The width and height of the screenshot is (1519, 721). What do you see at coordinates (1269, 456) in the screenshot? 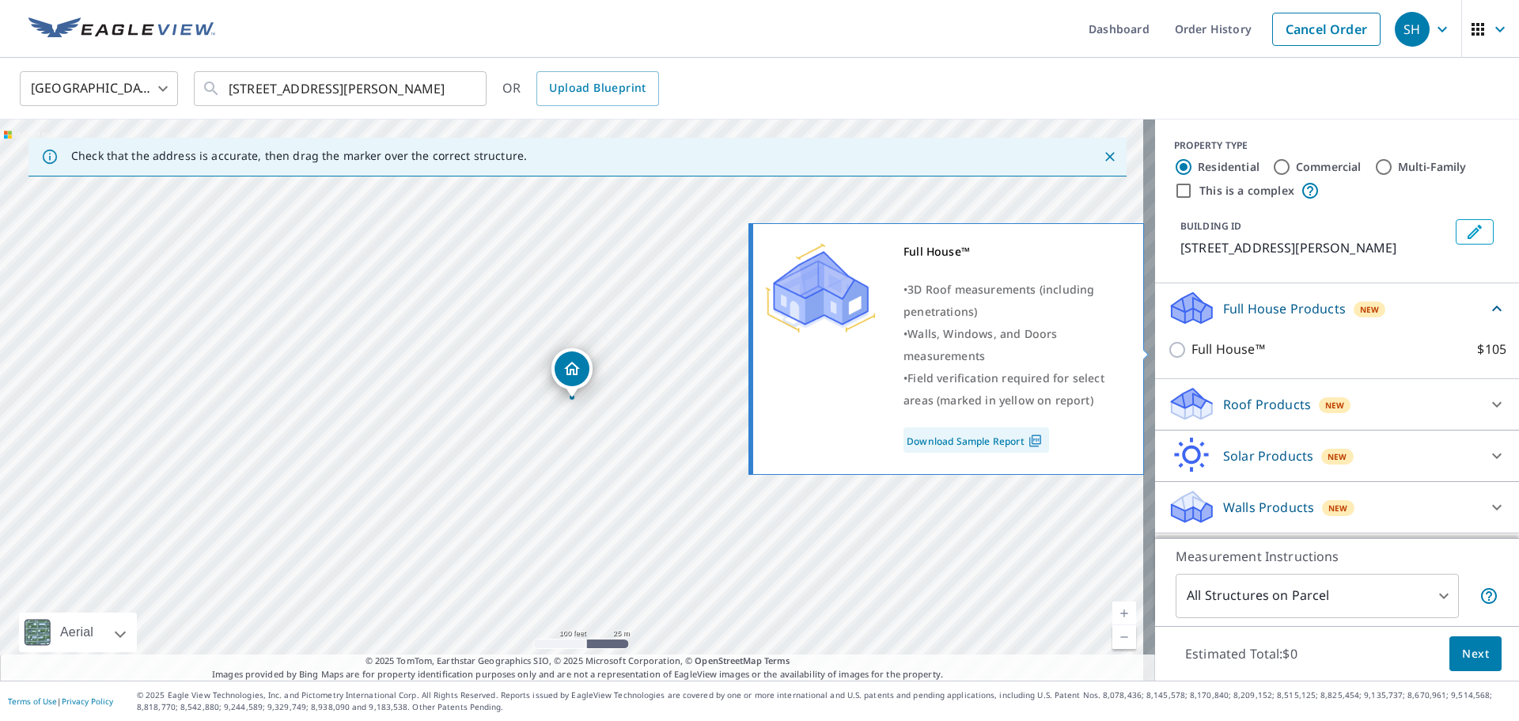
I see `p: Solar Products` at bounding box center [1269, 456].